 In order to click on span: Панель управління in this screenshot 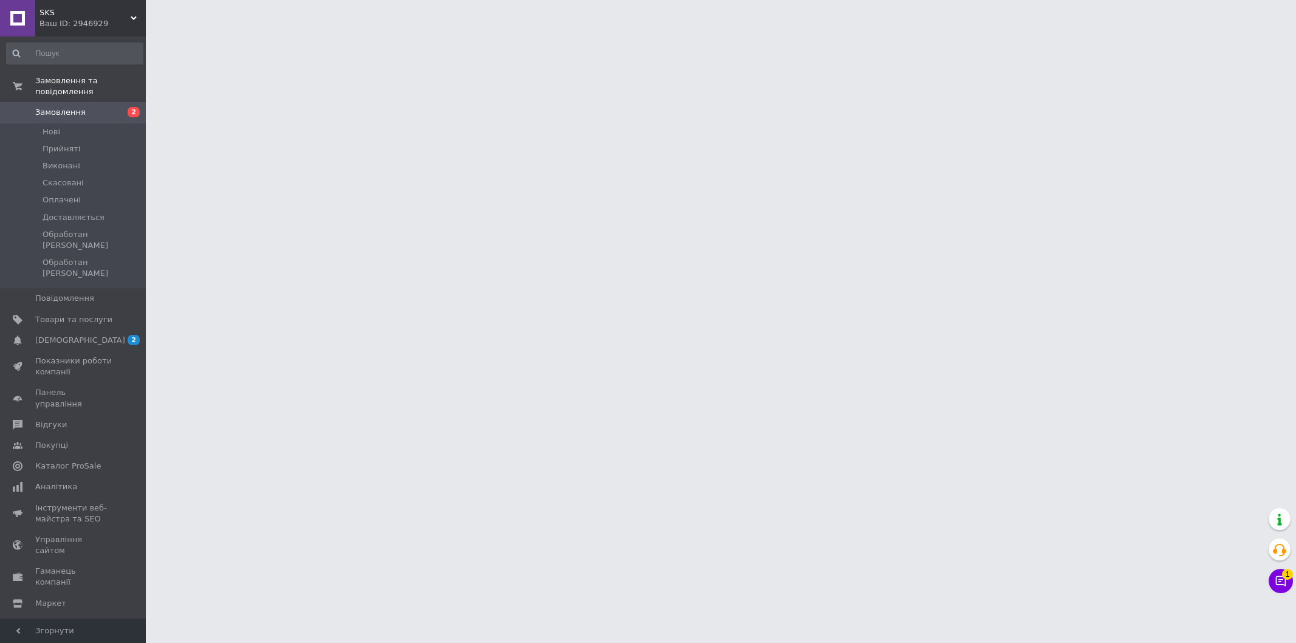, I will do `click(74, 398)`.